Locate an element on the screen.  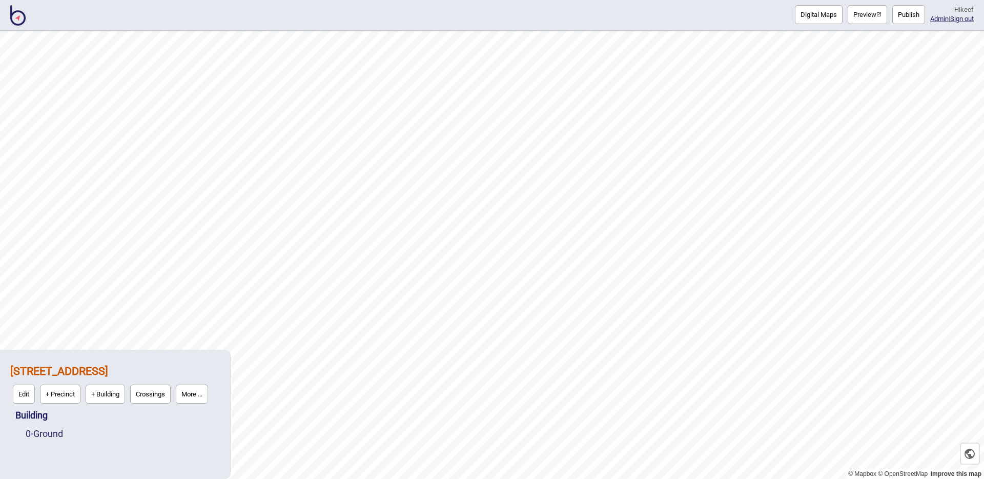
button: Edit is located at coordinates (24, 394).